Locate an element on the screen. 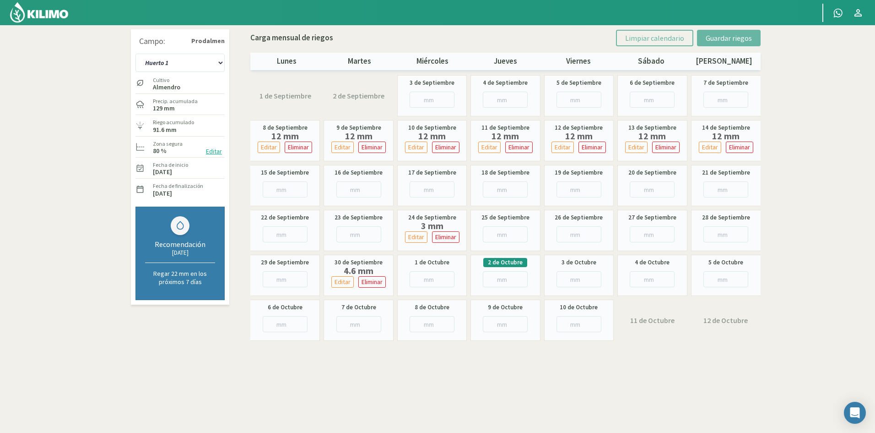 The height and width of the screenshot is (433, 875). label: 15 de Septiembre is located at coordinates (285, 173).